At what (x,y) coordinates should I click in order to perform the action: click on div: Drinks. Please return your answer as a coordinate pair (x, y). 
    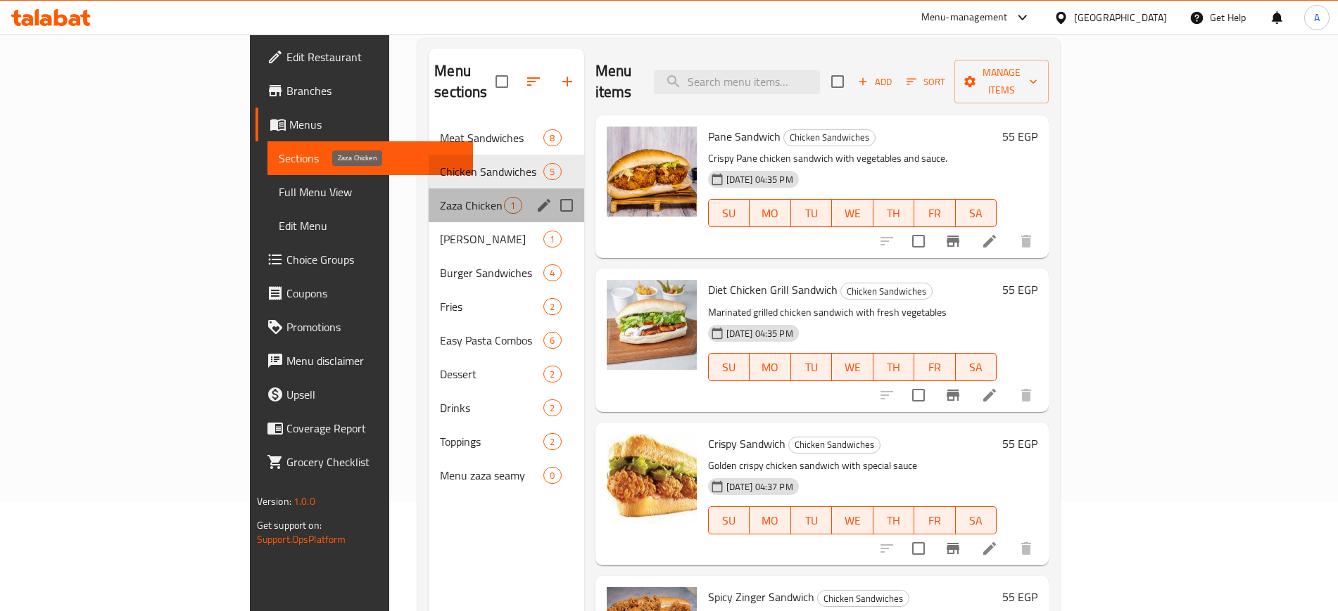
    Looking at the image, I should click on (491, 408).